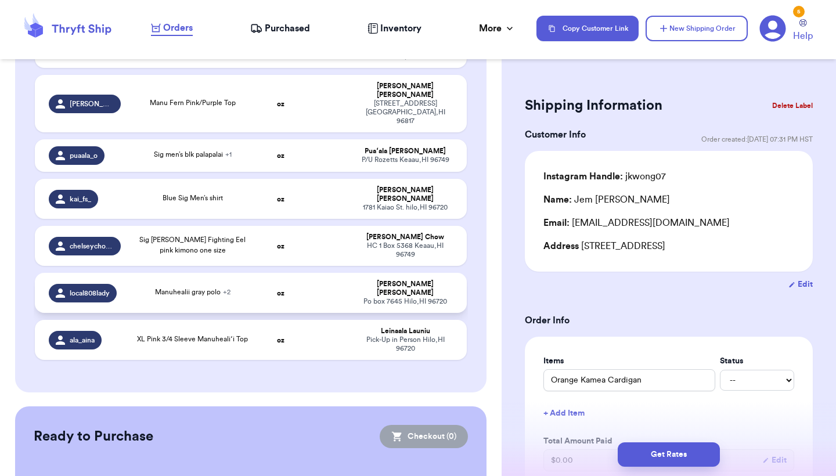 Image resolution: width=836 pixels, height=476 pixels. Describe the element at coordinates (80, 199) in the screenshot. I see `span: kai_fs_` at that location.